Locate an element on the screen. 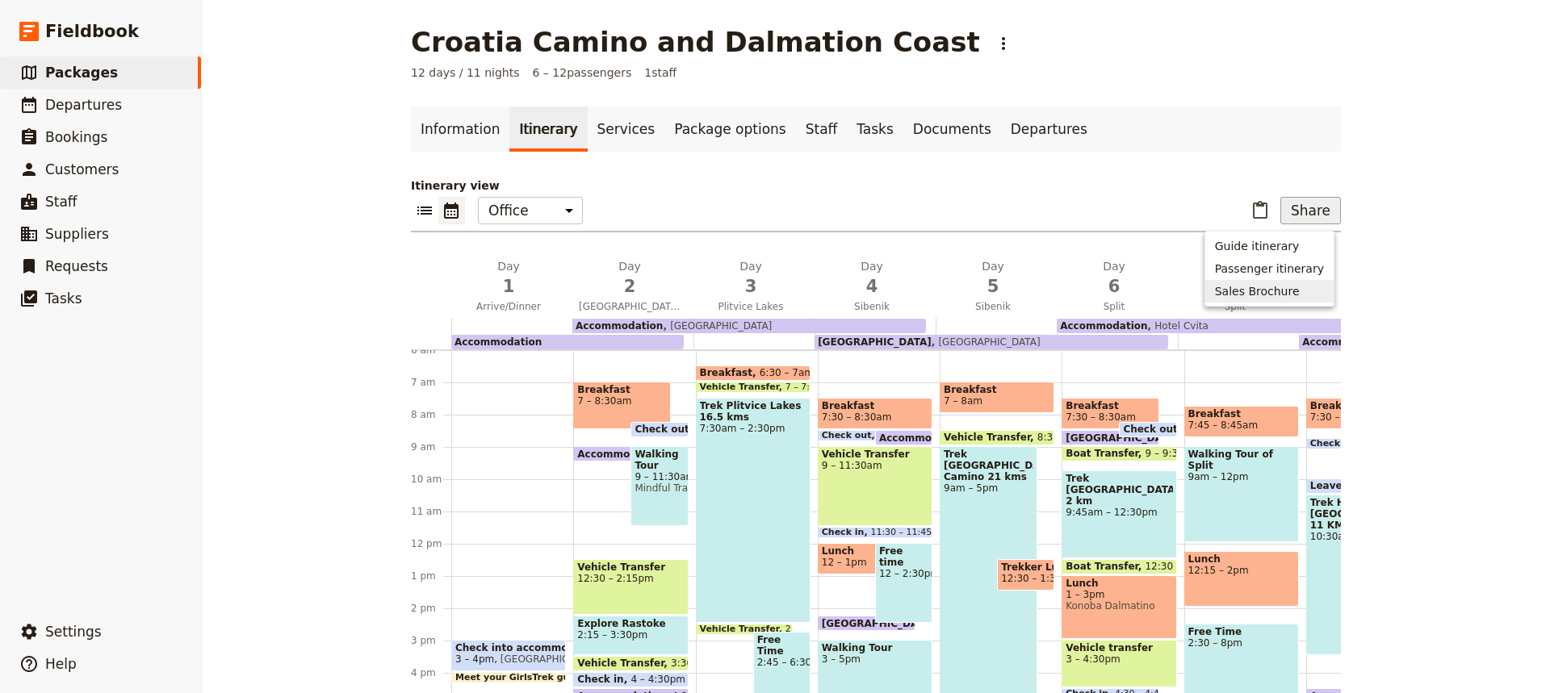  div: Boat Transfer9 – 9:30am is located at coordinates (1119, 454).